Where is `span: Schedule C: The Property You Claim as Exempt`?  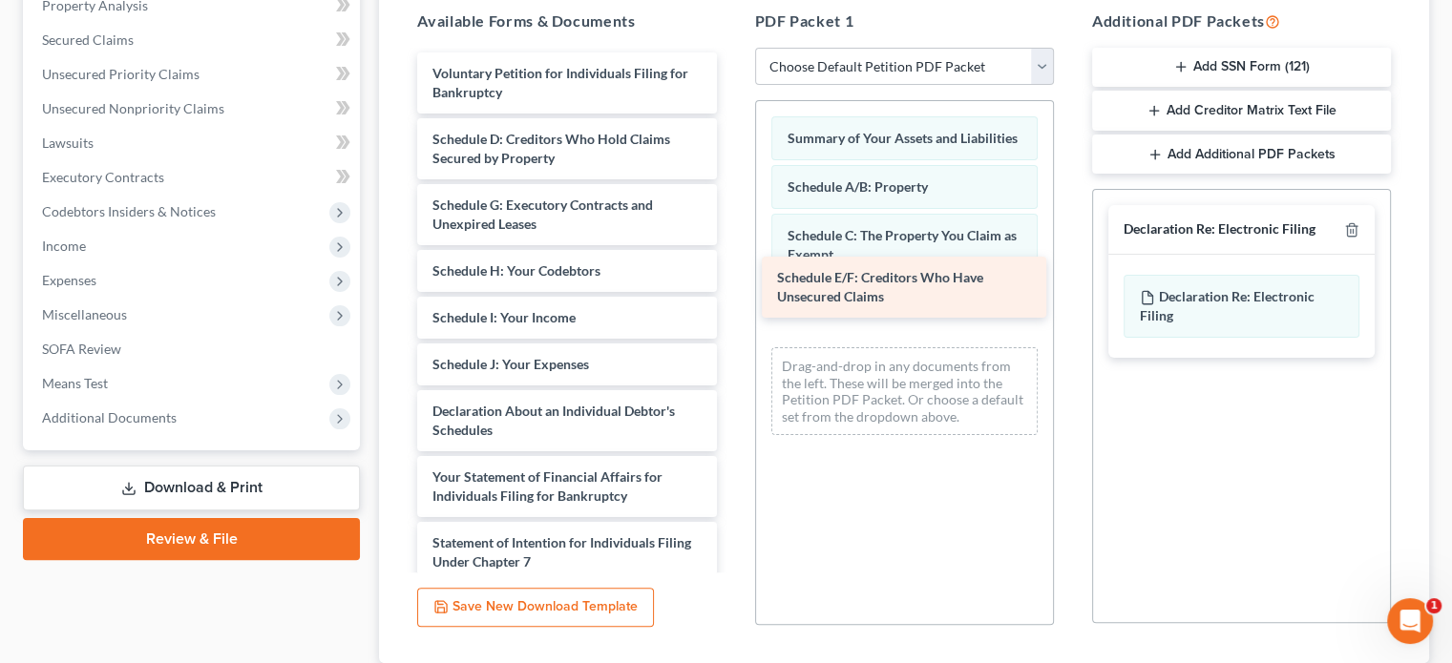 span: Schedule C: The Property You Claim as Exempt is located at coordinates (902, 244).